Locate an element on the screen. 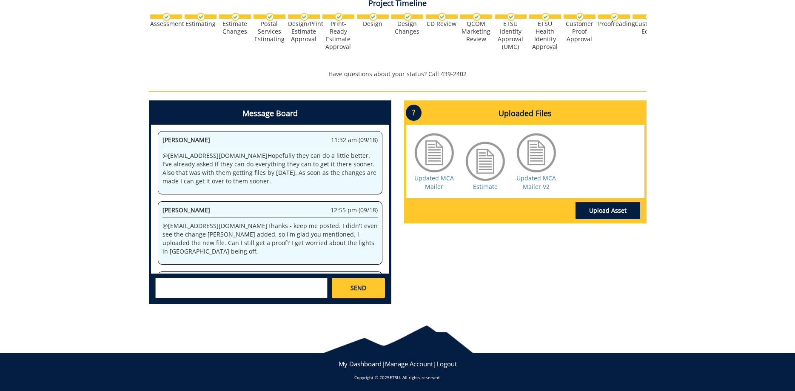 The image size is (795, 391). a: Updated MCA Mailer is located at coordinates (434, 182).